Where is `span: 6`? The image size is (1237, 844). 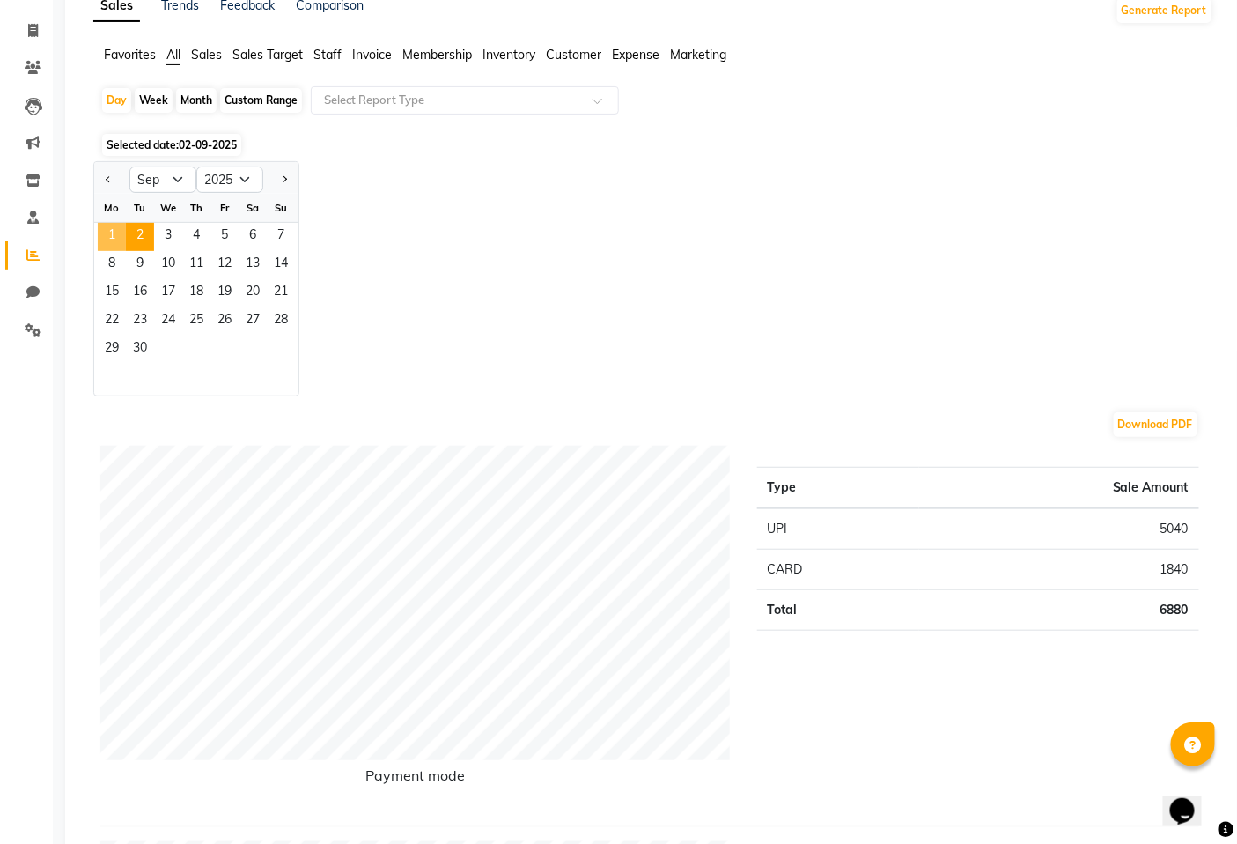 span: 6 is located at coordinates (253, 237).